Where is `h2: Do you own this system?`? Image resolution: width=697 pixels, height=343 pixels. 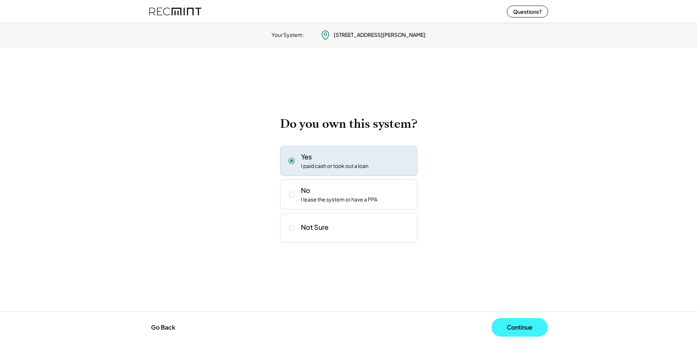 h2: Do you own this system? is located at coordinates (349, 124).